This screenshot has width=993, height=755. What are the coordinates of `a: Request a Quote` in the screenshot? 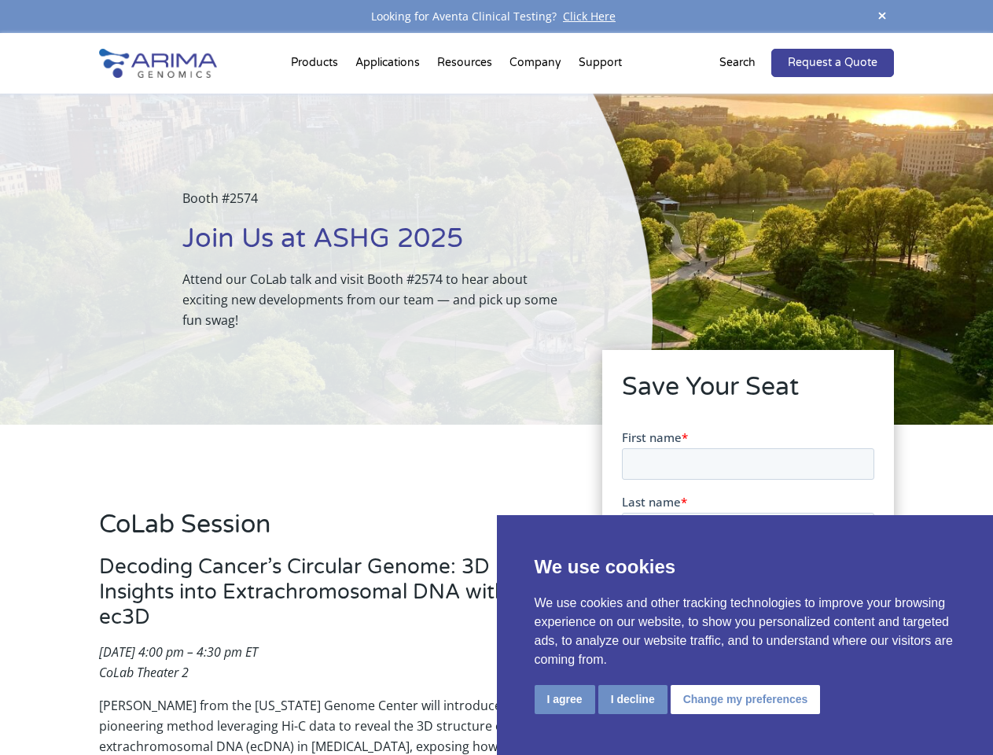 It's located at (833, 63).